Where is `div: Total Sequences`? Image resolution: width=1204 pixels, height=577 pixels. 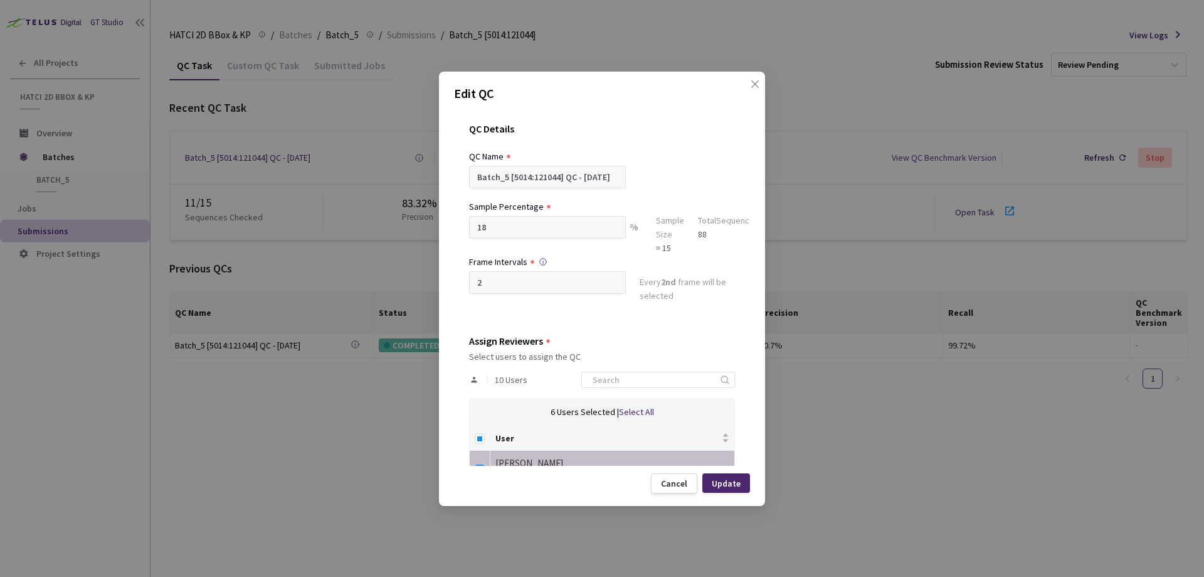 div: Total Sequences is located at coordinates (728, 220).